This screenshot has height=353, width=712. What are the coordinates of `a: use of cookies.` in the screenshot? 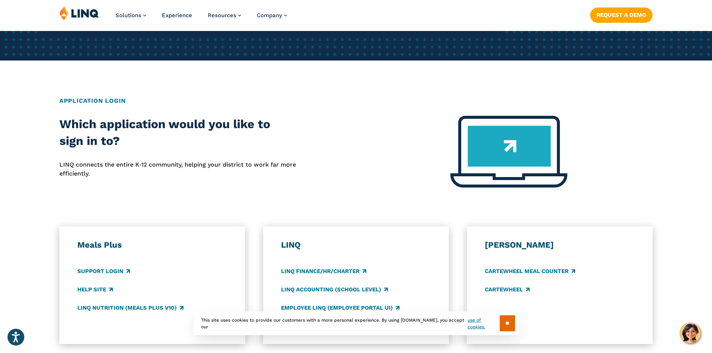 It's located at (483, 324).